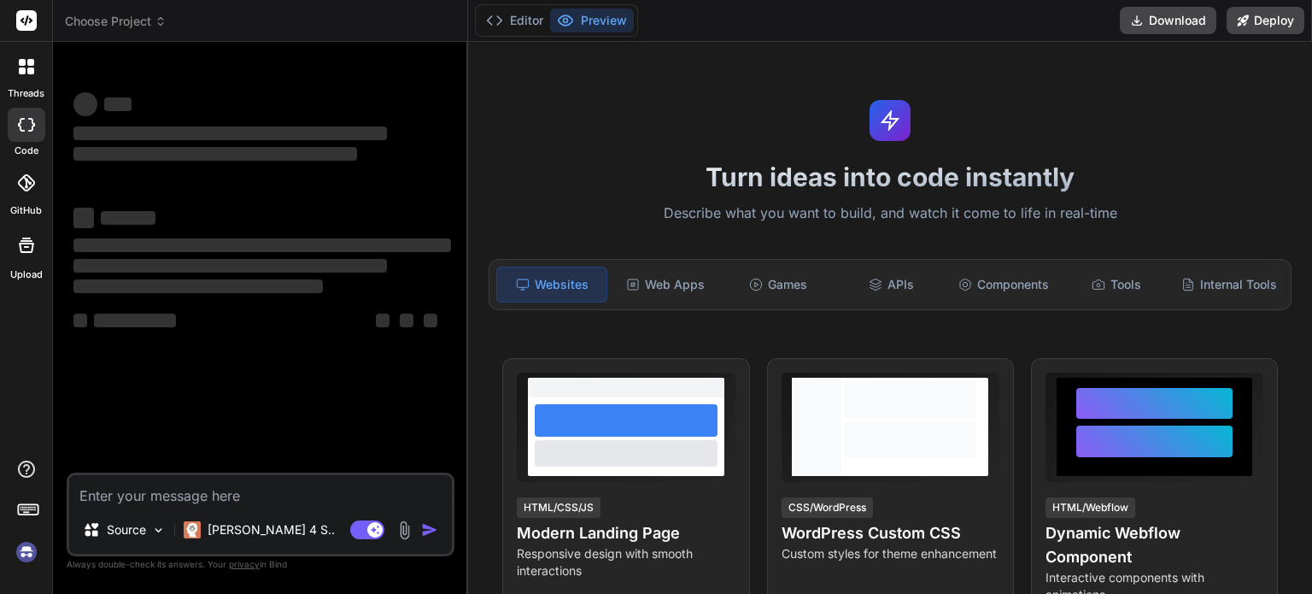  Describe the element at coordinates (115, 21) in the screenshot. I see `span: Choose Project` at that location.